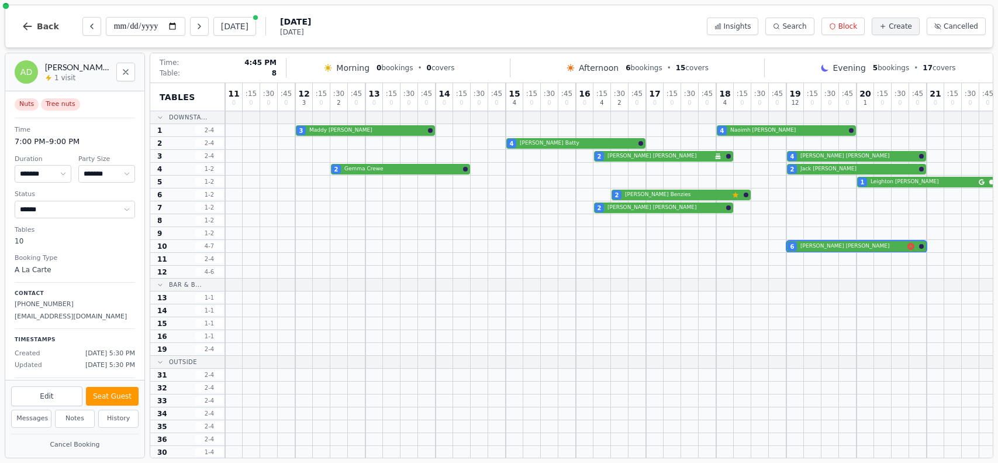  Describe the element at coordinates (75, 194) in the screenshot. I see `dt: Status` at that location.